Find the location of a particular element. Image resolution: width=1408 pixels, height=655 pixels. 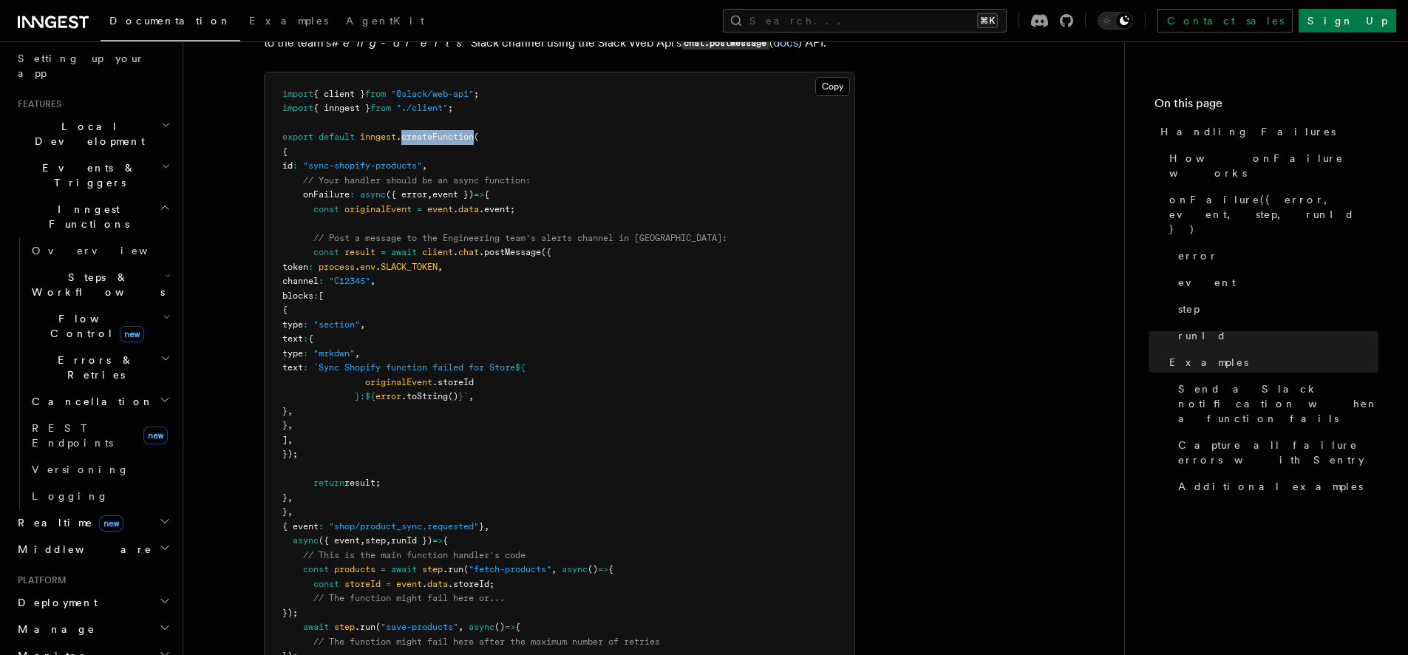

a: step is located at coordinates (1275, 309).